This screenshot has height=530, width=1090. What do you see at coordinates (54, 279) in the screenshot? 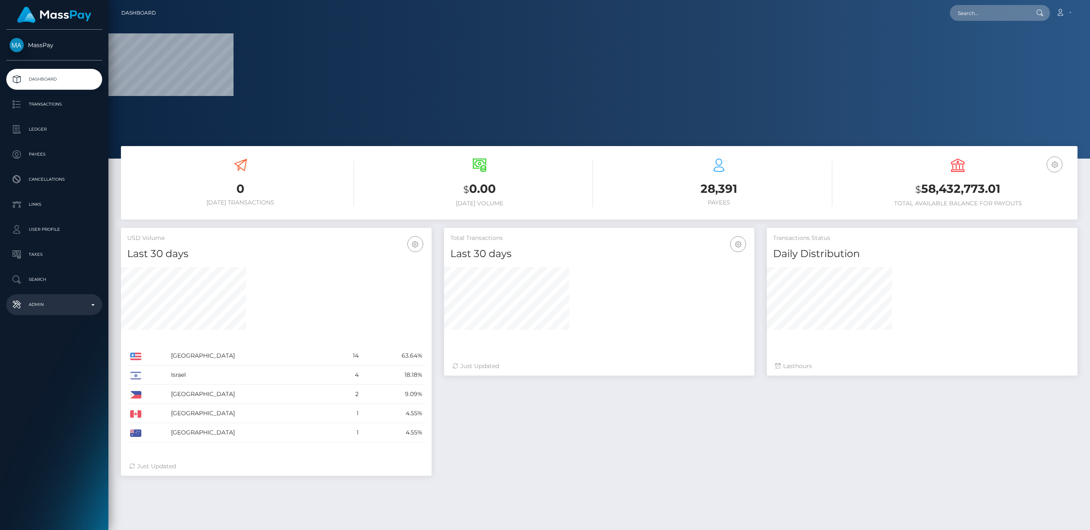
I see `p: Search` at bounding box center [54, 279].